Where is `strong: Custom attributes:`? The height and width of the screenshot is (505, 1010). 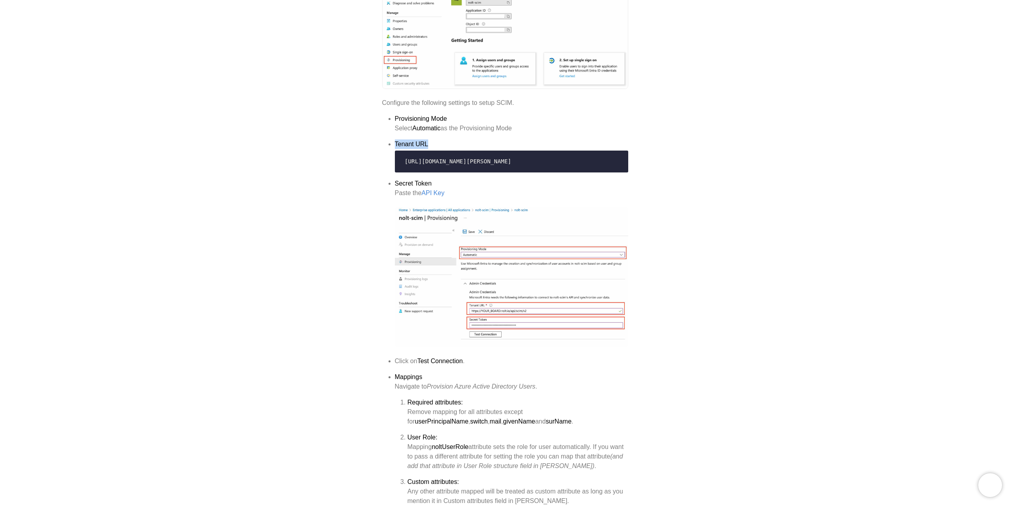
strong: Custom attributes: is located at coordinates (434, 481).